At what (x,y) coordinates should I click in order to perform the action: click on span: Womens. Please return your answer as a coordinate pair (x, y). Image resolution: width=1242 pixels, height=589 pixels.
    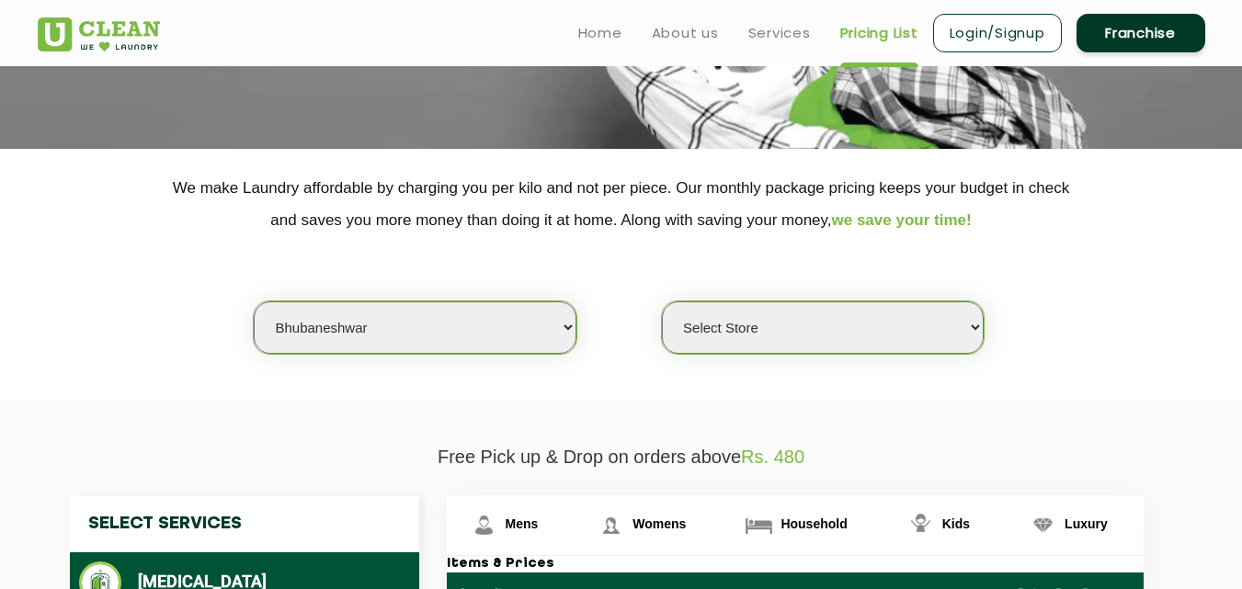
    Looking at the image, I should click on (659, 524).